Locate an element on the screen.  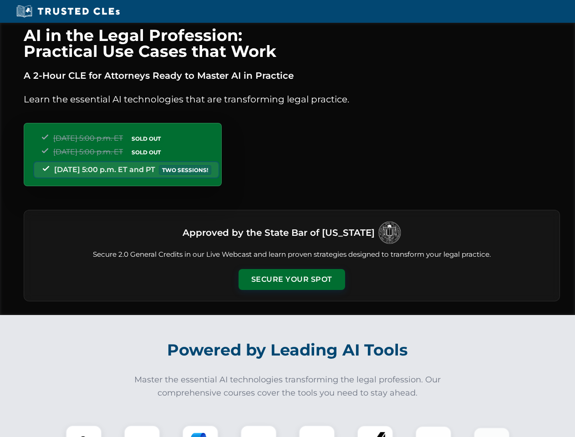
p: A 2-Hour CLE for Attorneys Ready to Master AI in Practice is located at coordinates (292, 76).